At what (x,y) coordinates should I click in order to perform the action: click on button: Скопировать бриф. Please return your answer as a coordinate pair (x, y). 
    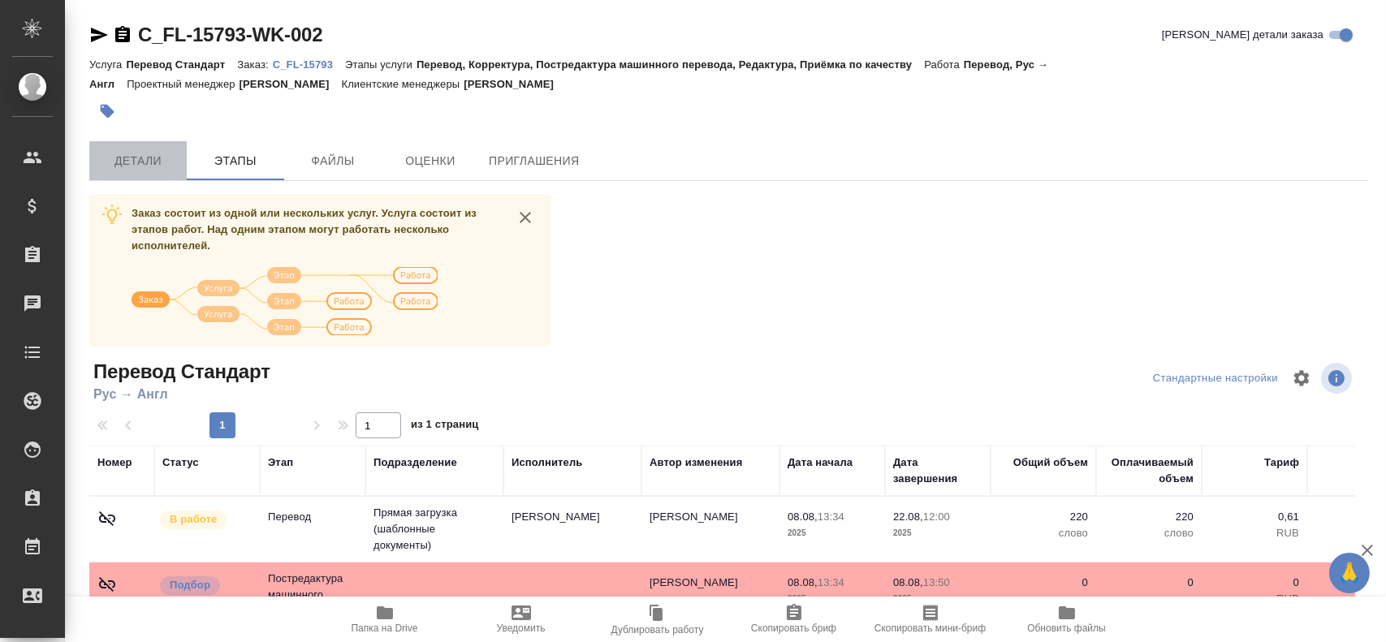
    Looking at the image, I should click on (794, 620).